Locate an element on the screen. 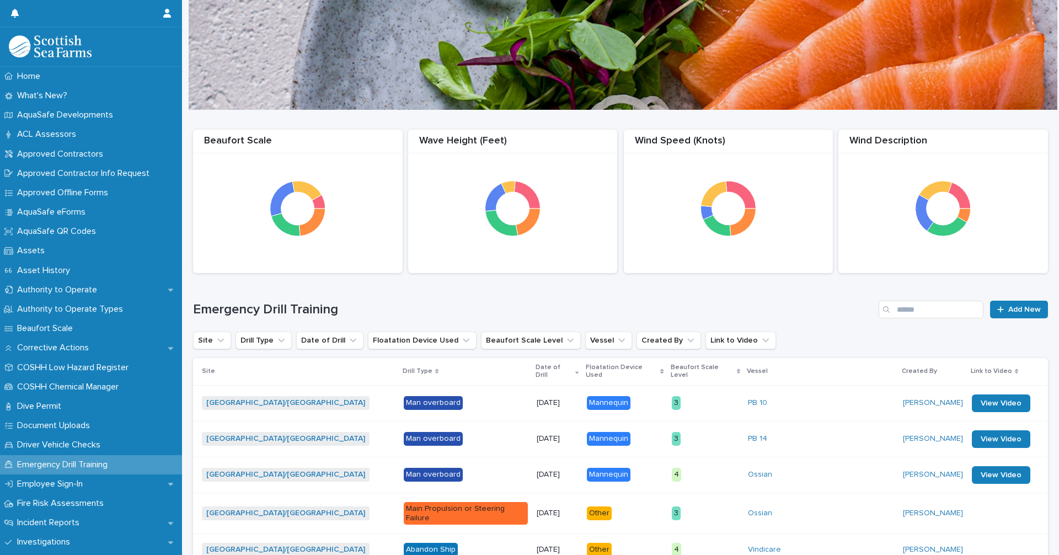  div: Other is located at coordinates (599, 513).